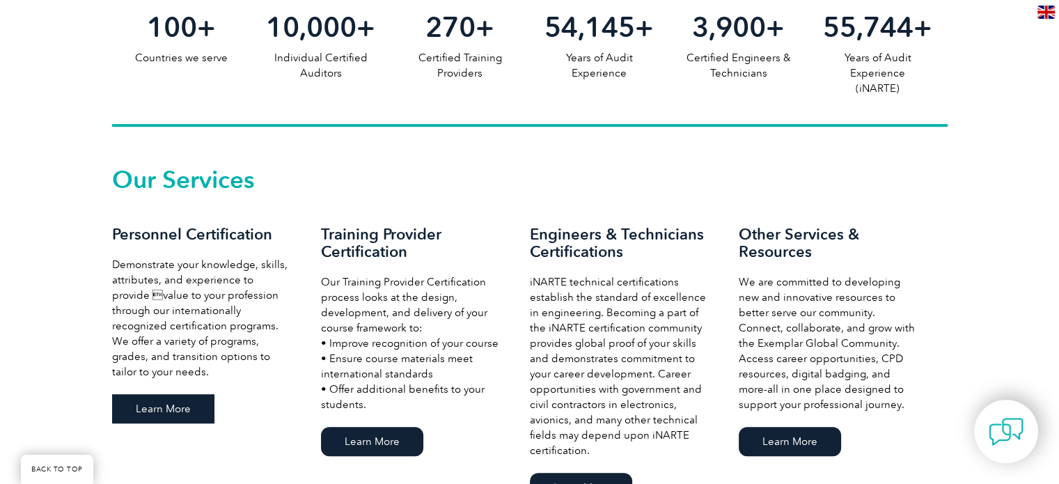 Image resolution: width=1059 pixels, height=484 pixels. I want to click on p: Years of Audit Experience (iNARTE), so click(877, 73).